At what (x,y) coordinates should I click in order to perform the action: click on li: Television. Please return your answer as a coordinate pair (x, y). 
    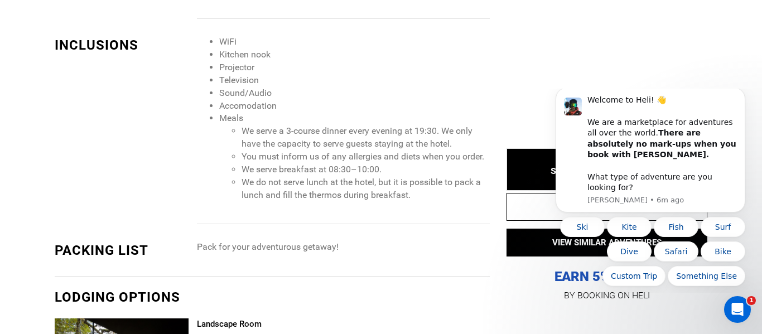
    Looking at the image, I should click on (354, 80).